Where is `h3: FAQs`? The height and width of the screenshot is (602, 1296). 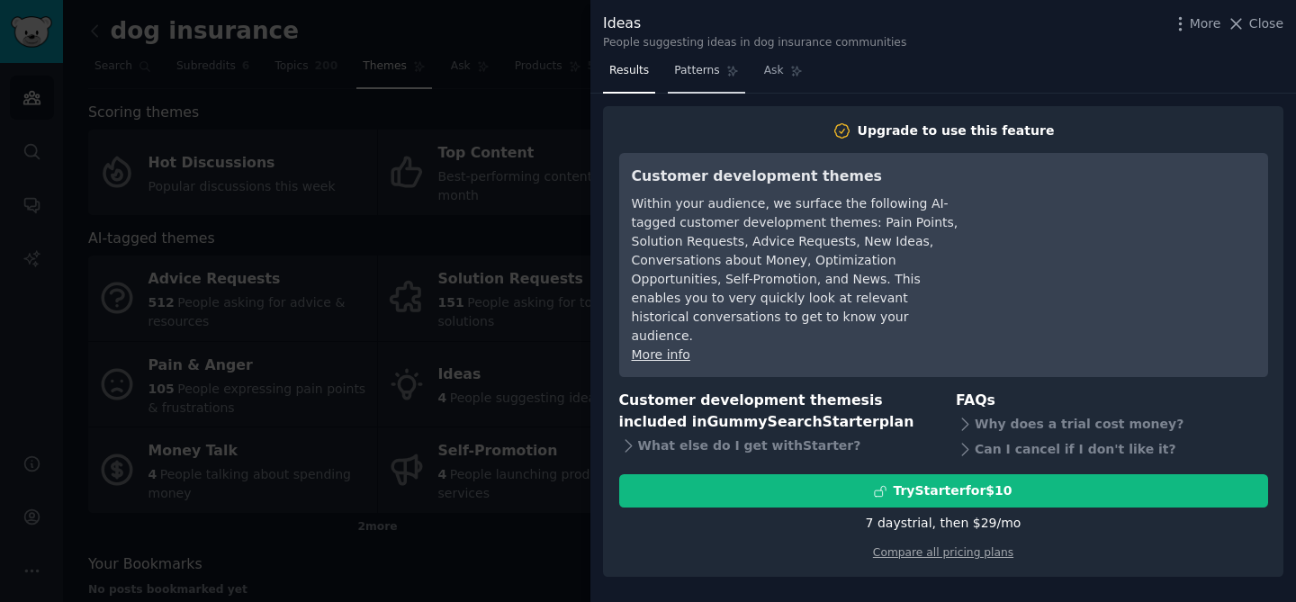
h3: FAQs is located at coordinates (1111, 400).